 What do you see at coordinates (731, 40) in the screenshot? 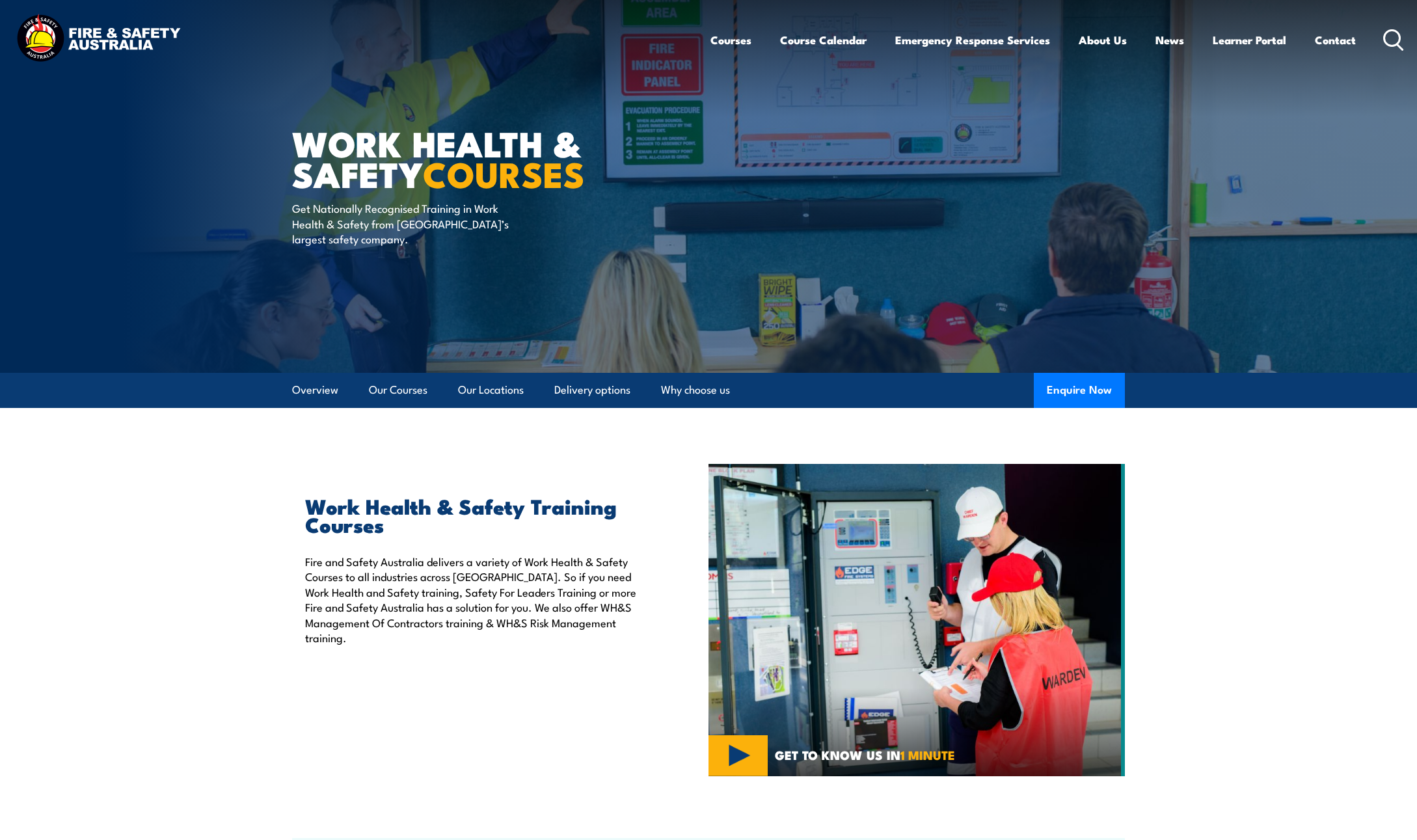
I see `a: Courses` at bounding box center [731, 40].